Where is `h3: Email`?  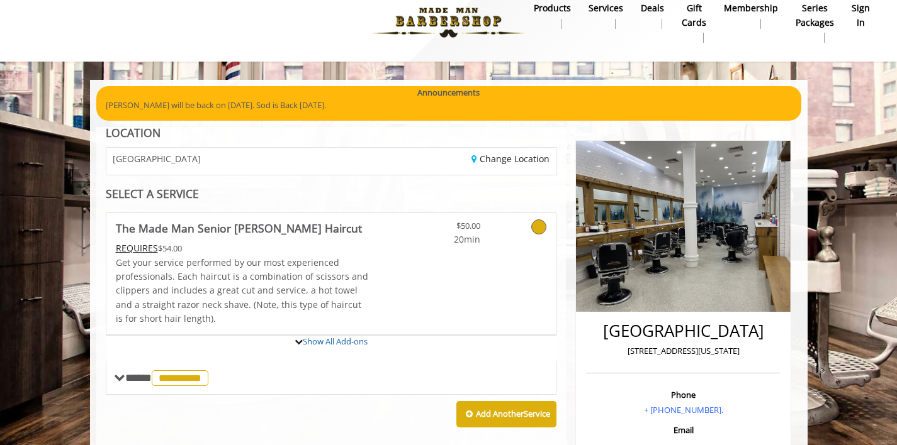
h3: Email is located at coordinates (683, 430).